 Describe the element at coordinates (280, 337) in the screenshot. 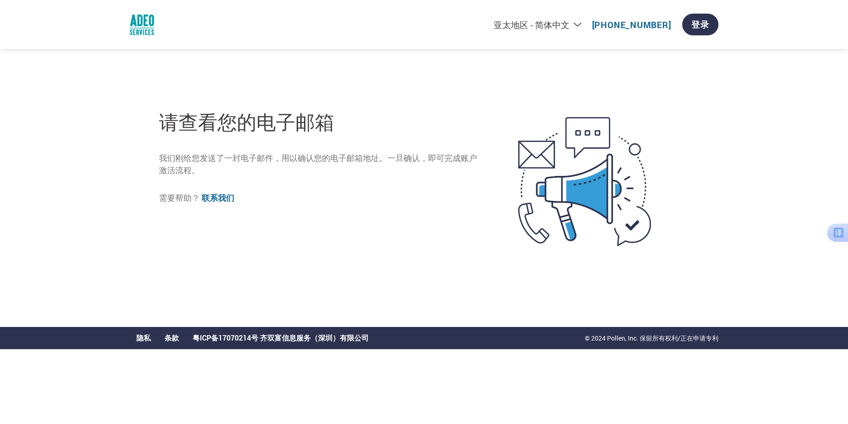

I see `a: 粤ICP备17070214号 齐双富信息服务（深圳）有限公司` at that location.